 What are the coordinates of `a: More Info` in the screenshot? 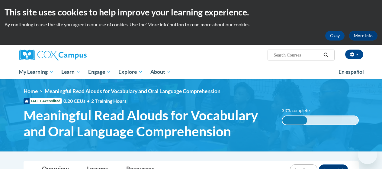 It's located at (364, 36).